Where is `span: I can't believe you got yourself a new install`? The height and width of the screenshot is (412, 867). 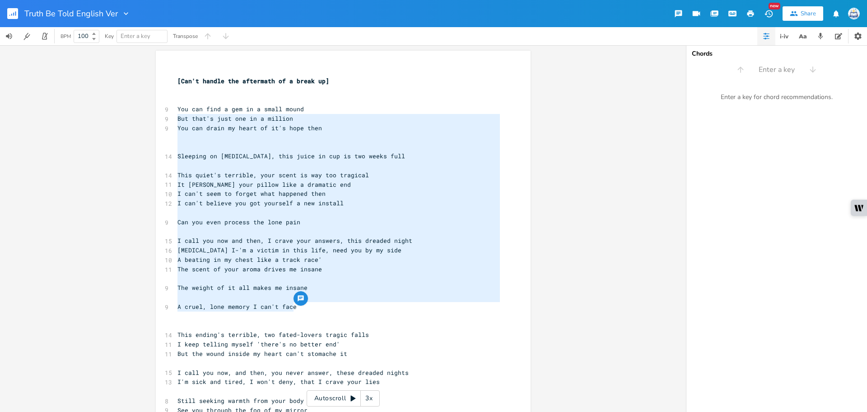 span: I can't believe you got yourself a new install is located at coordinates (261, 203).